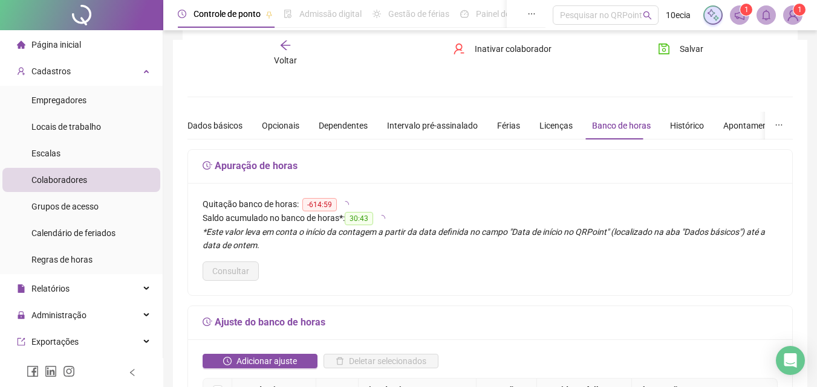 The height and width of the screenshot is (387, 817). I want to click on span: user-delete, so click(459, 49).